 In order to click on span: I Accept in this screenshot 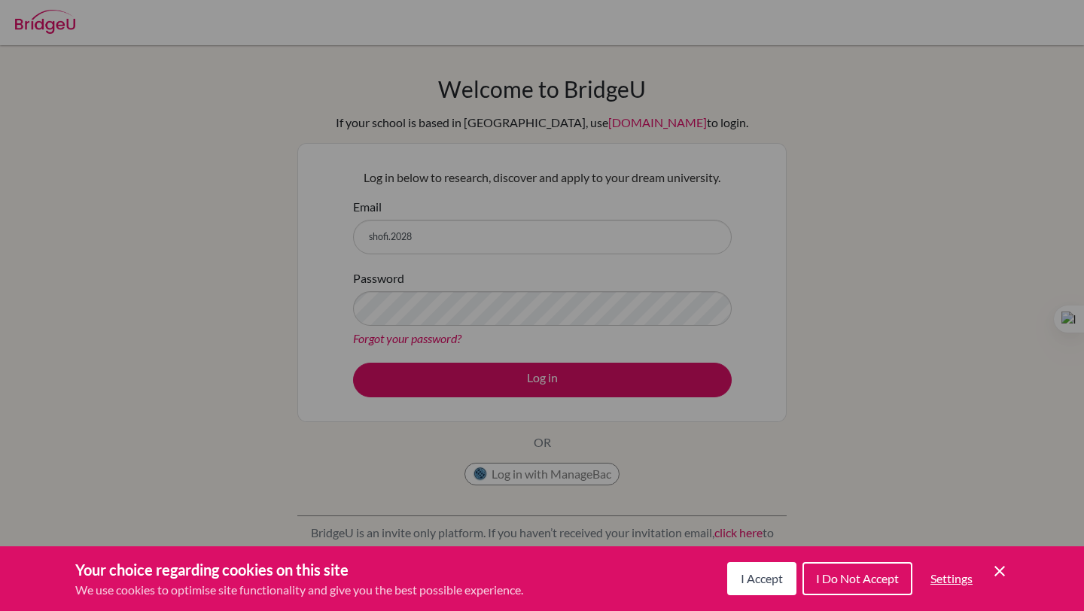, I will do `click(762, 578)`.